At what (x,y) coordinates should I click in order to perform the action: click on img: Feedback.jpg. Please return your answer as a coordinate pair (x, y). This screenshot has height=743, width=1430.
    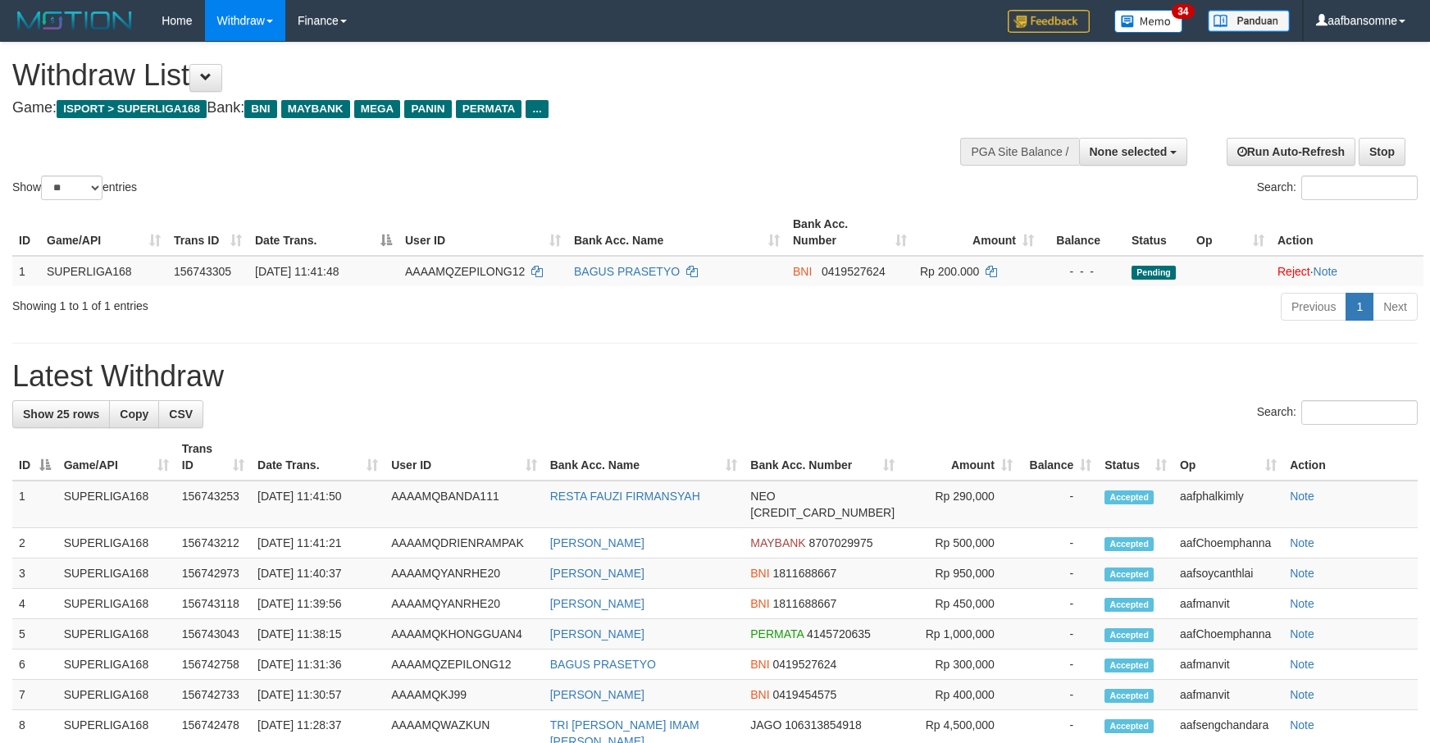
    Looking at the image, I should click on (1048, 21).